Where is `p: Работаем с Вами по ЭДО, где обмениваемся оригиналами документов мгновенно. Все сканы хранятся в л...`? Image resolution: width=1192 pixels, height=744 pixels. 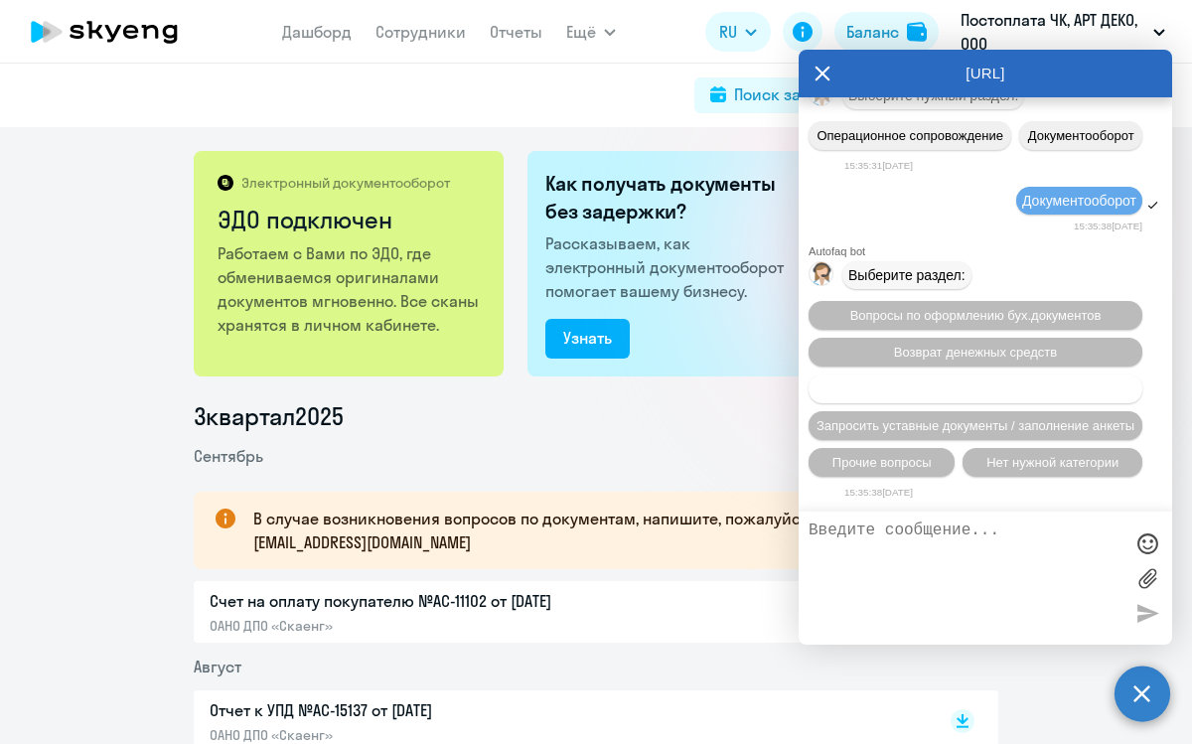 p: Работаем с Вами по ЭДО, где обмениваемся оригиналами документов мгновенно. Все сканы хранятся в л... is located at coordinates (350, 289).